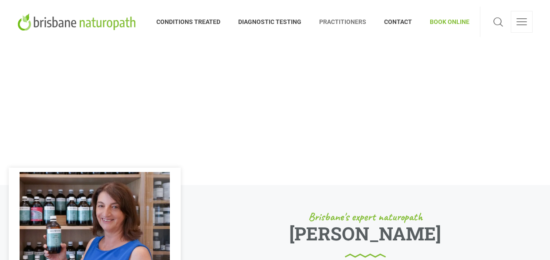  What do you see at coordinates (78, 22) in the screenshot?
I see `img: Brisbane Naturopath` at bounding box center [78, 22].